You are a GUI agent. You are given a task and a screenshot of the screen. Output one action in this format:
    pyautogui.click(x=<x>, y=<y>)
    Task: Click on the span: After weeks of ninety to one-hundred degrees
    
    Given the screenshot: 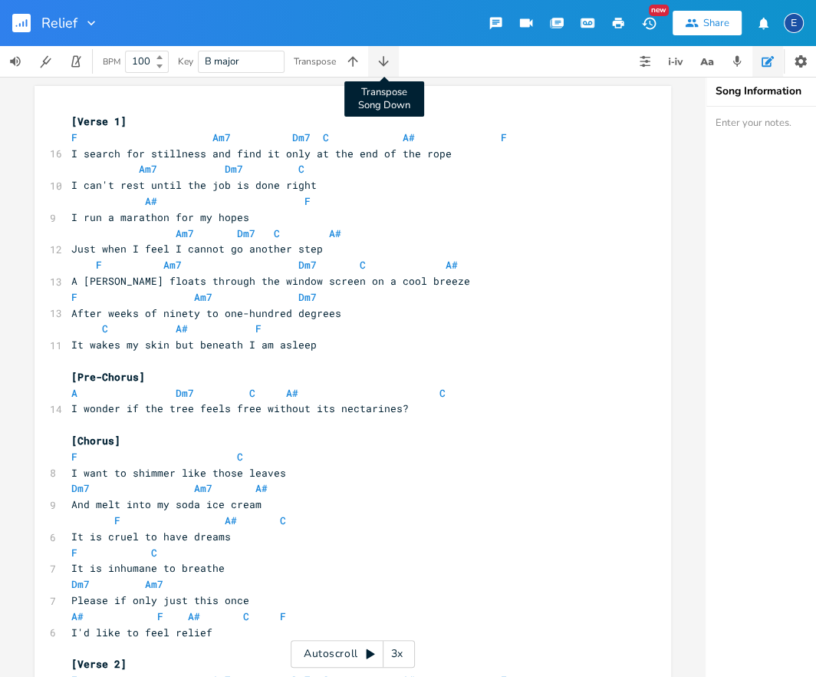 What is the action you would take?
    pyautogui.click(x=206, y=313)
    